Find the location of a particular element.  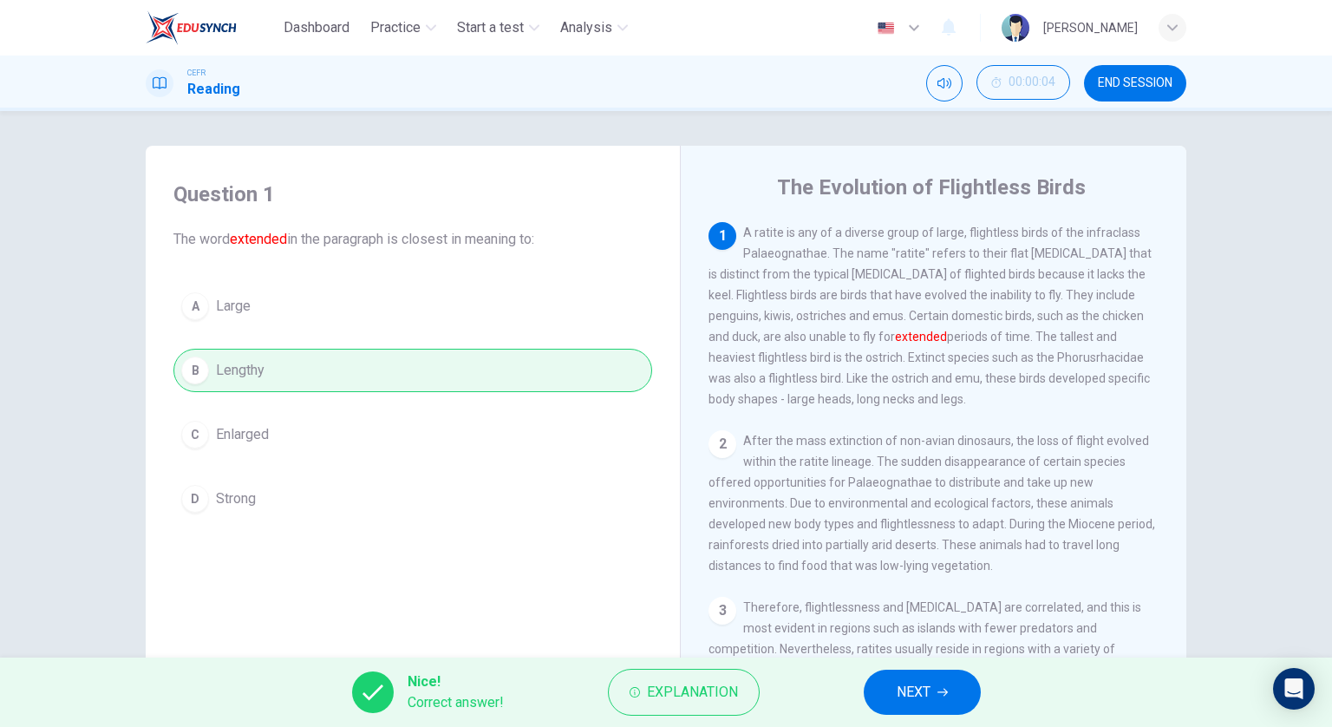

div: Hide is located at coordinates (1024, 83).